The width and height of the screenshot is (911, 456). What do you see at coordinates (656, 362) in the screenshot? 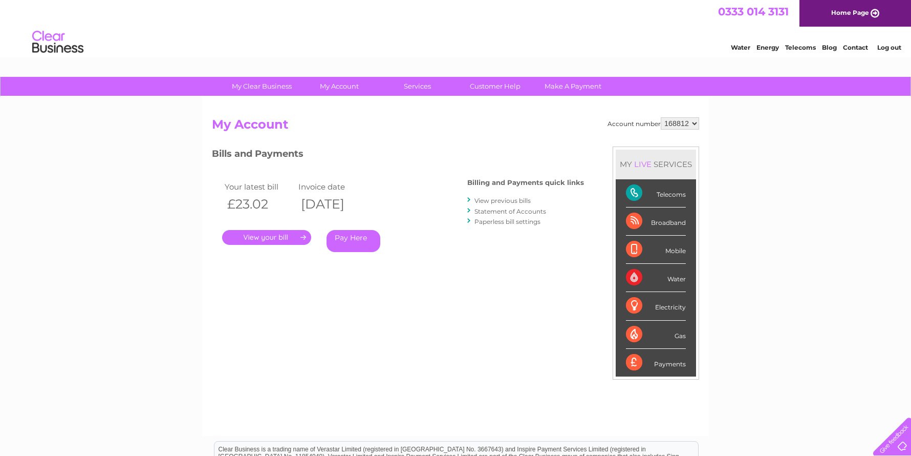
I see `div: Payments` at bounding box center [656, 362].